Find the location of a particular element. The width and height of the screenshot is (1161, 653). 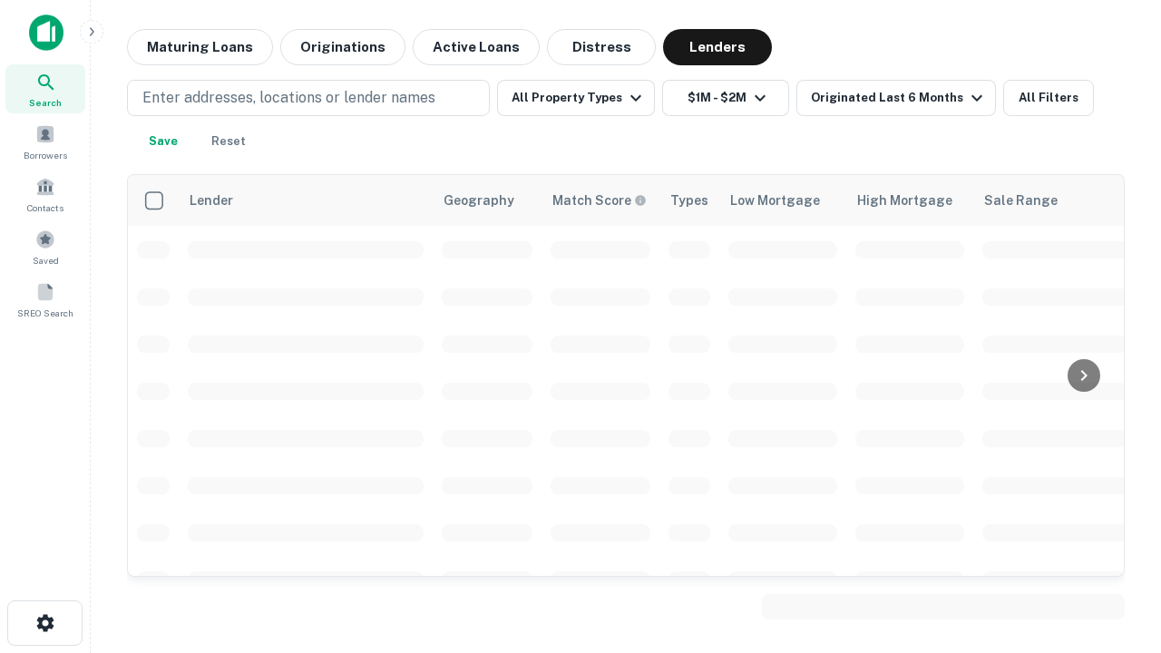

span: Borrowers is located at coordinates (45, 155).